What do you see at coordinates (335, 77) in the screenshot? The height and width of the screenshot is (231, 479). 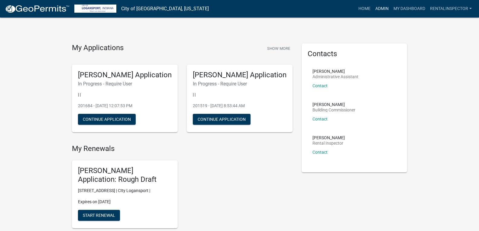 I see `p: Administrative Assistant` at bounding box center [335, 77].